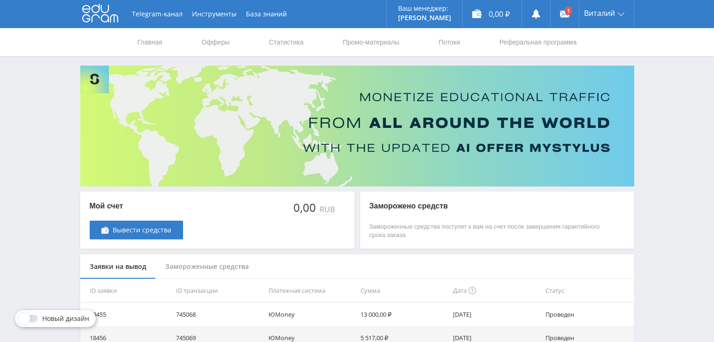 The height and width of the screenshot is (342, 714). Describe the element at coordinates (142, 230) in the screenshot. I see `span: Вывести средства` at that location.